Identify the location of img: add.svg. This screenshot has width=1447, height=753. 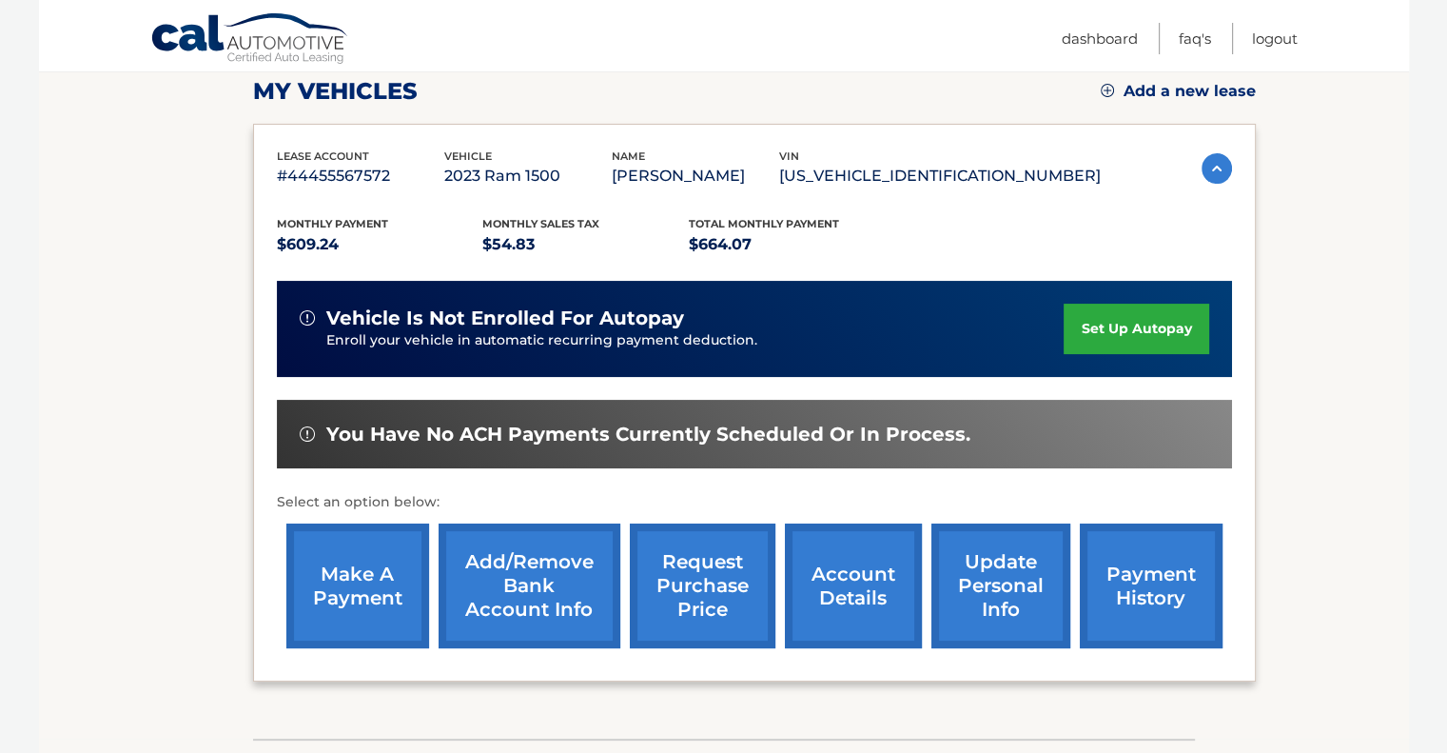
(1108, 90).